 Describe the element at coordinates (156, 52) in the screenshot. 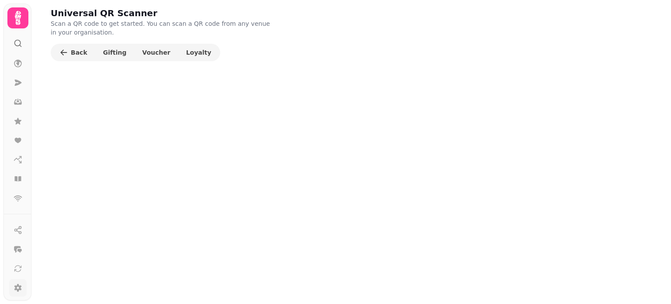

I see `span: Voucher` at that location.